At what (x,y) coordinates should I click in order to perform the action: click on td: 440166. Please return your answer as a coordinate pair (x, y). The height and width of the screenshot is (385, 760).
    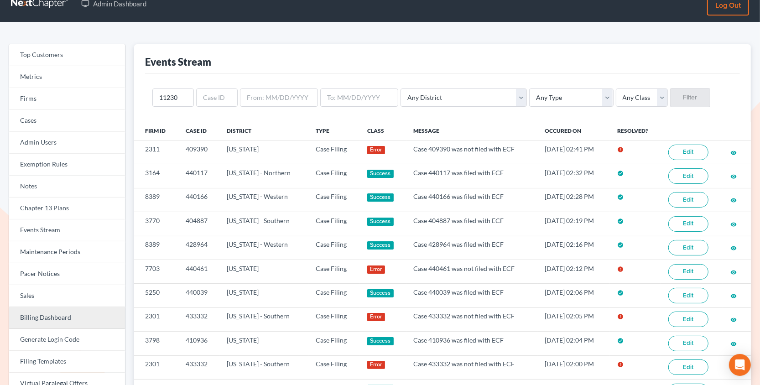
    Looking at the image, I should click on (199, 200).